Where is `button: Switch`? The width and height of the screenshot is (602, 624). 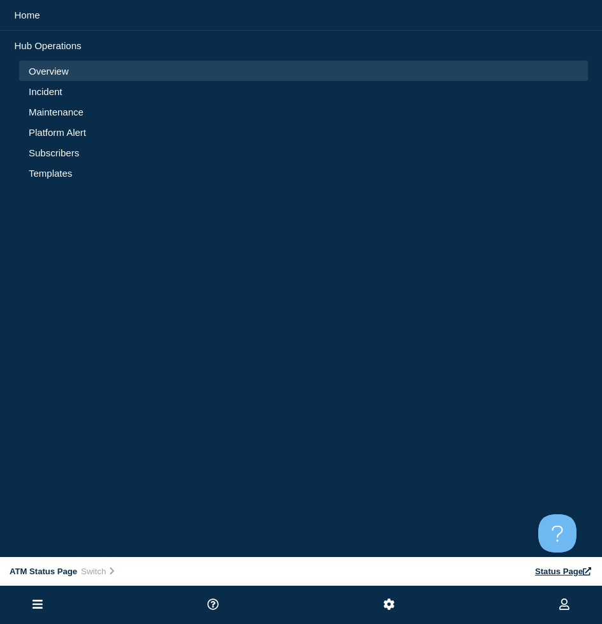
button: Switch is located at coordinates (98, 571).